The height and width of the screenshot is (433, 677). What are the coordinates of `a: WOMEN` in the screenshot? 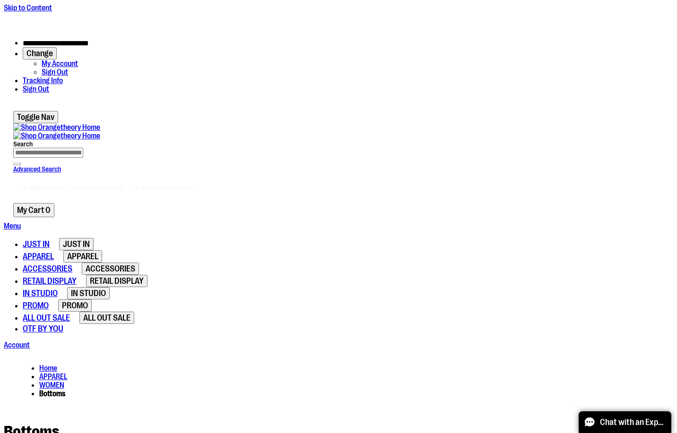 It's located at (51, 386).